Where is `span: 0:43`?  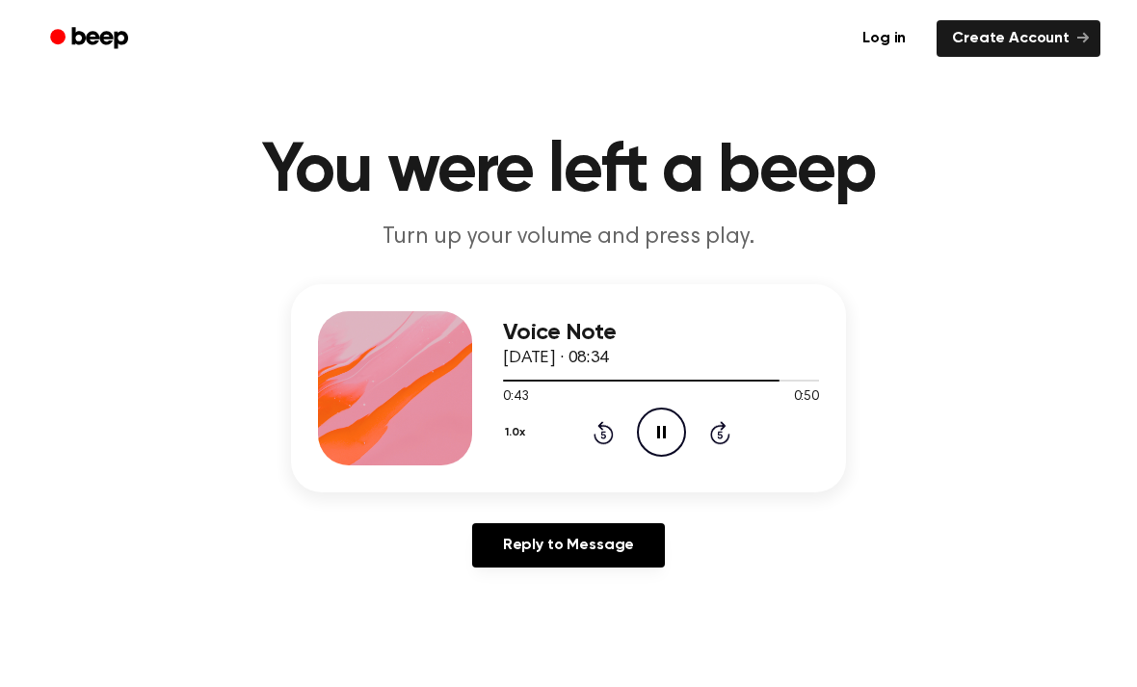 span: 0:43 is located at coordinates (516, 397).